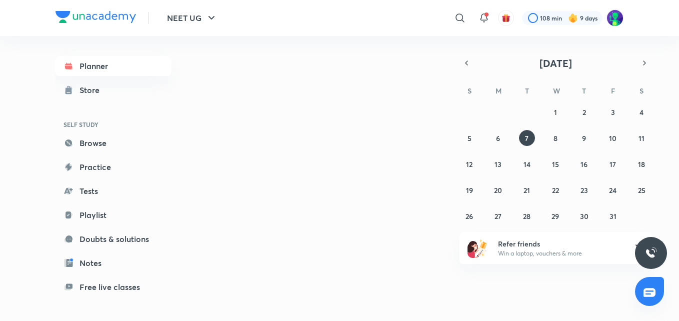  What do you see at coordinates (613, 216) in the screenshot?
I see `button: October 31, 2025` at bounding box center [613, 216].